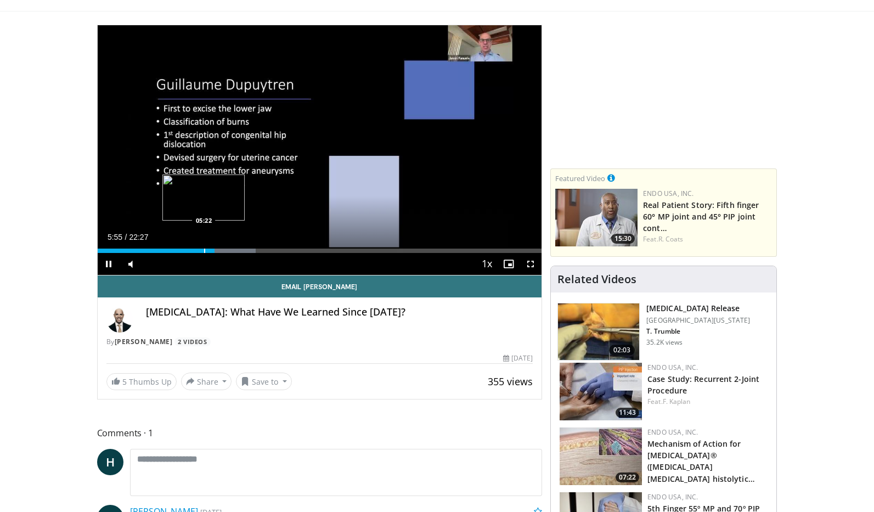 The width and height of the screenshot is (874, 512). Describe the element at coordinates (627, 477) in the screenshot. I see `span: 07:22` at that location.